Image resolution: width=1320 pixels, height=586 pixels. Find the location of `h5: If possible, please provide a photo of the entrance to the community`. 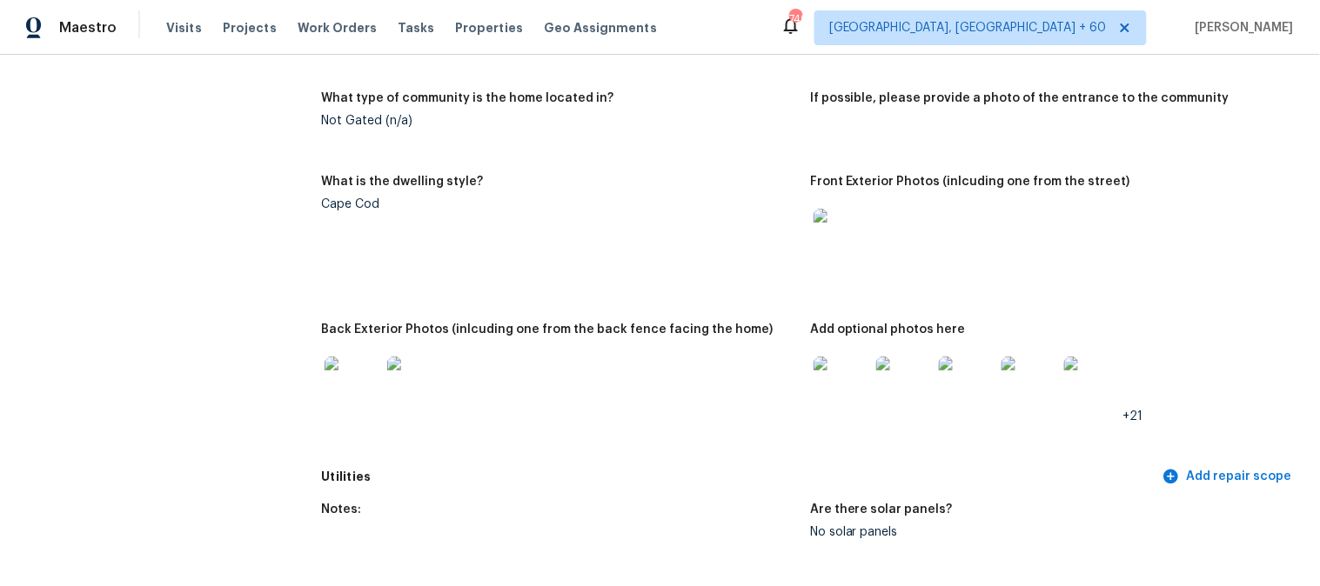

h5: If possible, please provide a photo of the entrance to the community is located at coordinates (1020, 98).